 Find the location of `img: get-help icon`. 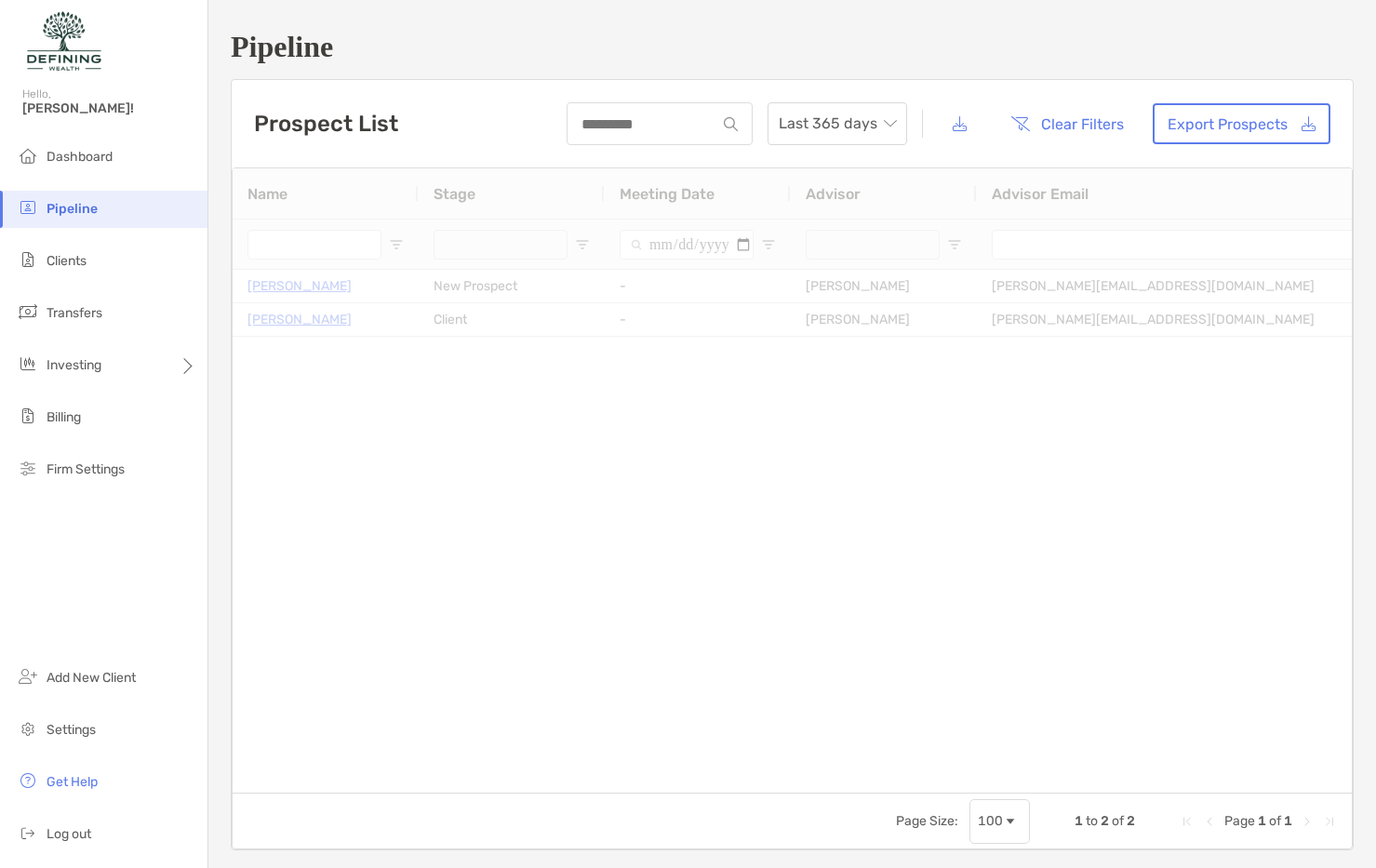

img: get-help icon is located at coordinates (28, 781).